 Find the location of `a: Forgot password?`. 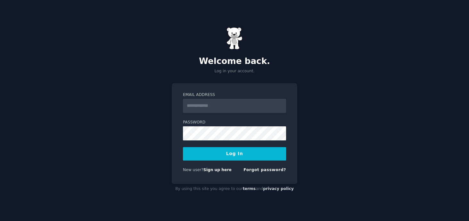

a: Forgot password? is located at coordinates (265, 170).